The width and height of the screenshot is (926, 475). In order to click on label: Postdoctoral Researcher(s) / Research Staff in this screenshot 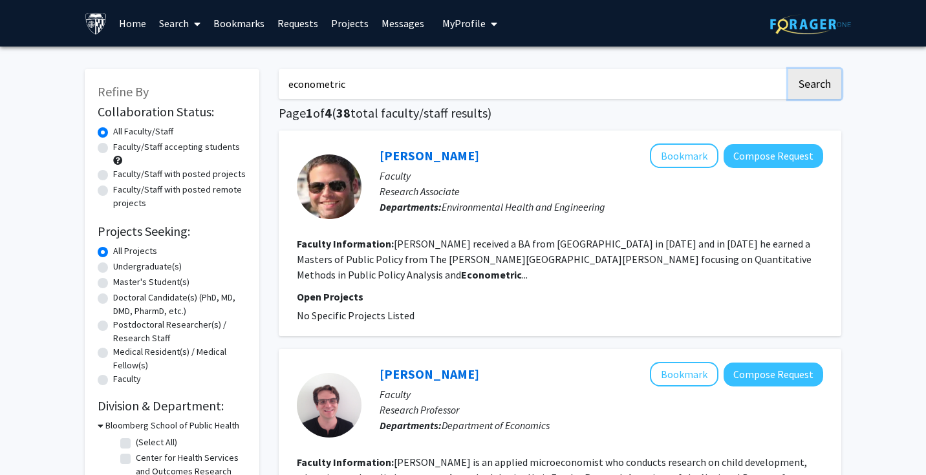, I will do `click(180, 332)`.